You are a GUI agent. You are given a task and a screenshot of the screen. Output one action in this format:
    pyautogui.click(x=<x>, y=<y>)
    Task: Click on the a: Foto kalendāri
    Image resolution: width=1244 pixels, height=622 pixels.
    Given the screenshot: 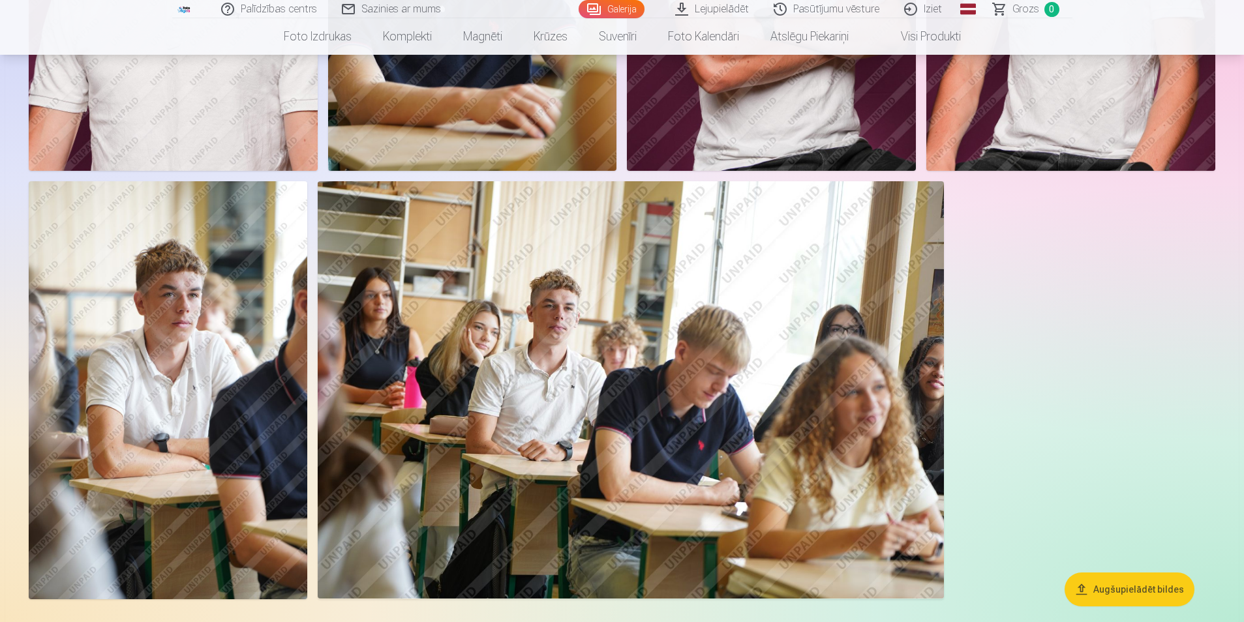 What is the action you would take?
    pyautogui.click(x=703, y=37)
    